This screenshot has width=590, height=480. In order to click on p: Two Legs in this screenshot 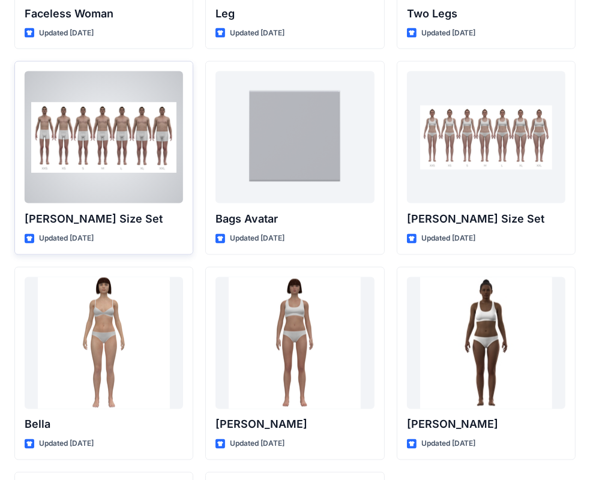, I will do `click(486, 14)`.